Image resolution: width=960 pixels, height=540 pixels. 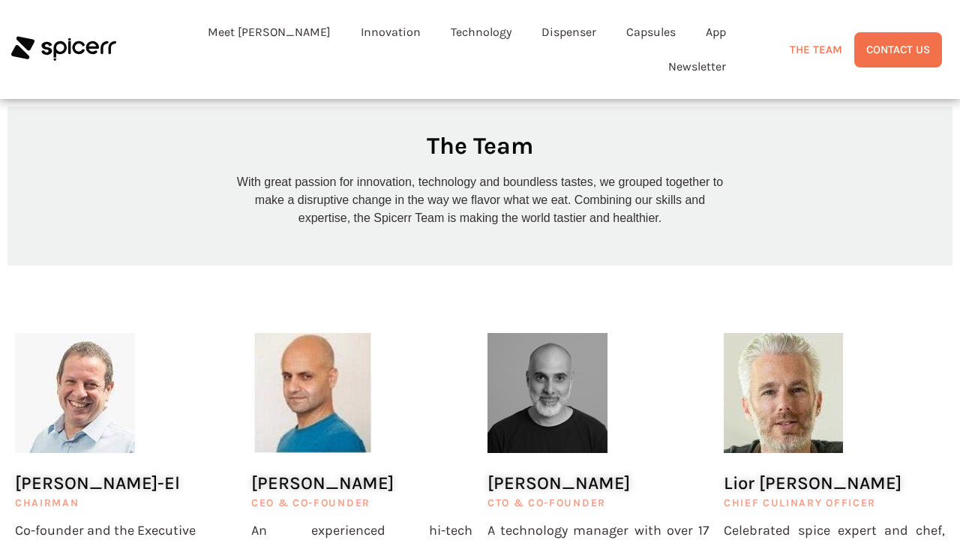 What do you see at coordinates (834, 503) in the screenshot?
I see `h5: CHIEF CULINARY OFFICER` at bounding box center [834, 503].